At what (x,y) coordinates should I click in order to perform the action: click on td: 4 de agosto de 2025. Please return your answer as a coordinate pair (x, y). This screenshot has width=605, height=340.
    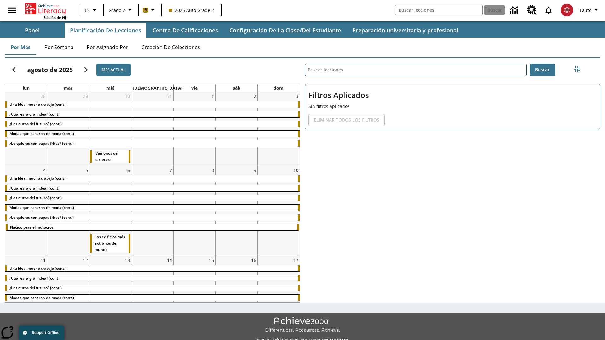
    Looking at the image, I should click on (26, 211).